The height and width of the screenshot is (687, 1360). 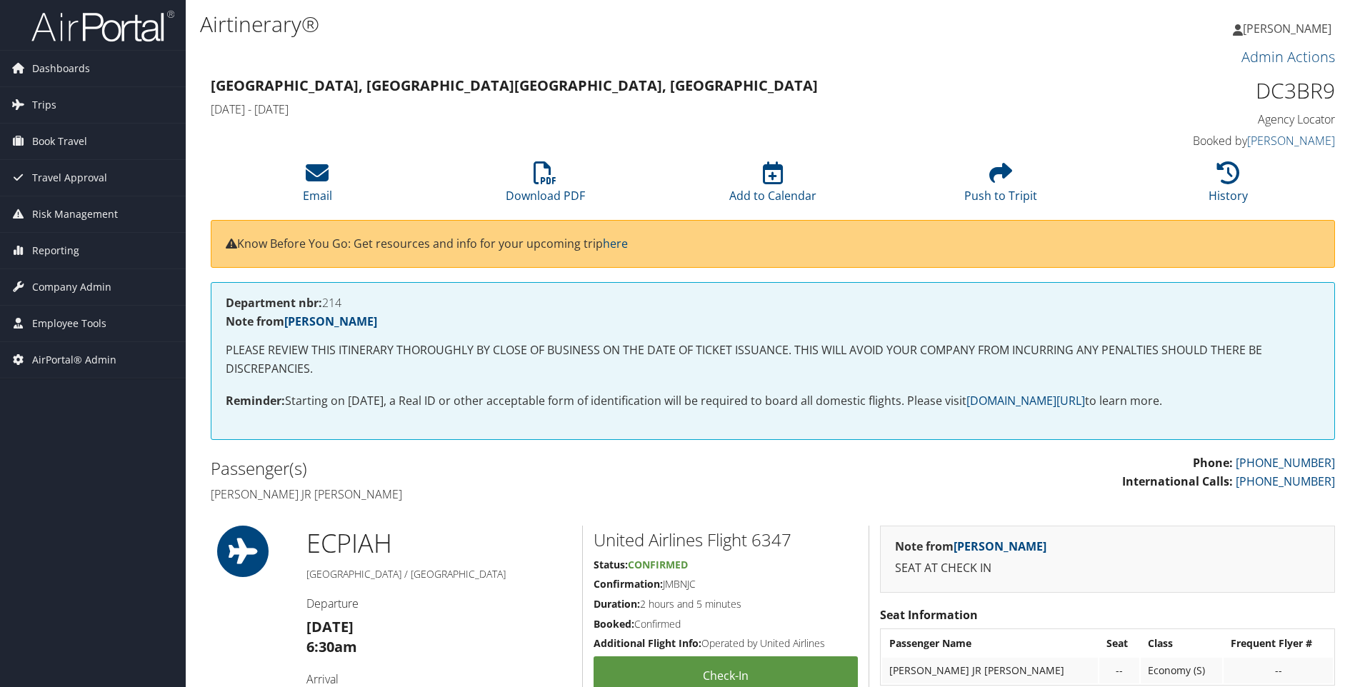 What do you see at coordinates (773, 244) in the screenshot?
I see `p: Know Before You Go: Get resources and info for your upcoming trip` at bounding box center [773, 244].